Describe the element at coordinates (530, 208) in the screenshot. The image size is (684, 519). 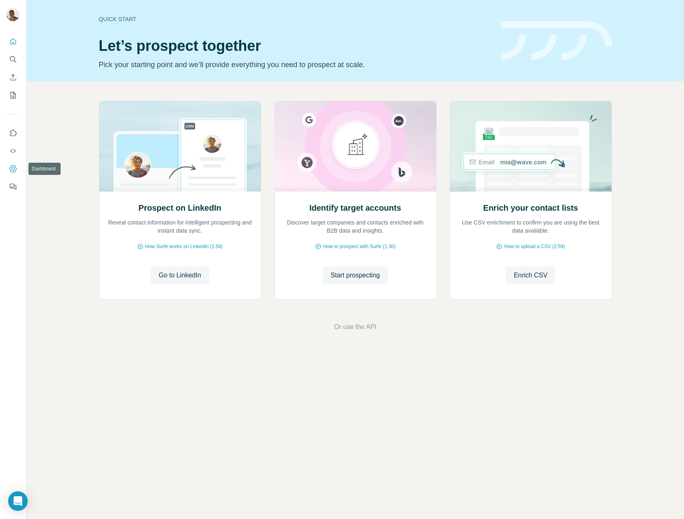
I see `h2: Enrich your contact lists` at that location.